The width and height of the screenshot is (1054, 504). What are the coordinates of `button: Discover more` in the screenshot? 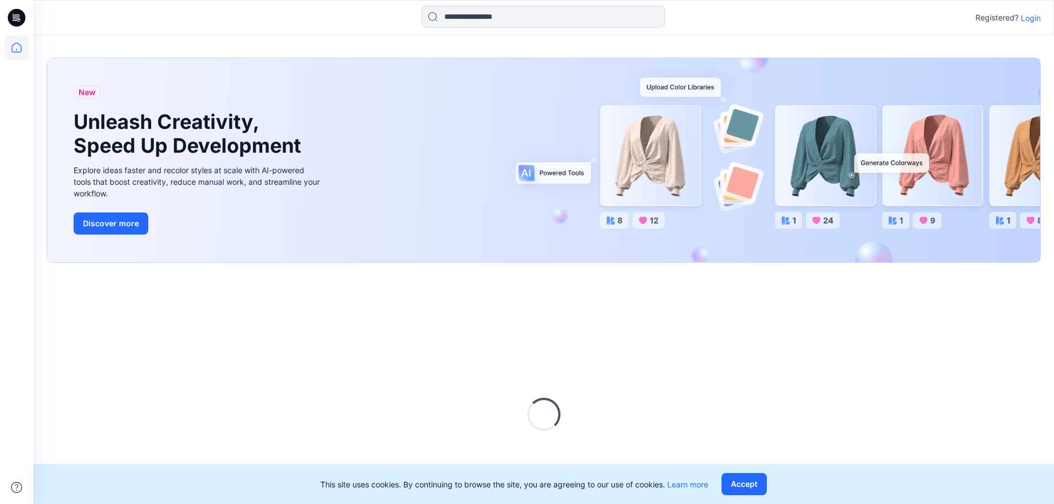 It's located at (111, 224).